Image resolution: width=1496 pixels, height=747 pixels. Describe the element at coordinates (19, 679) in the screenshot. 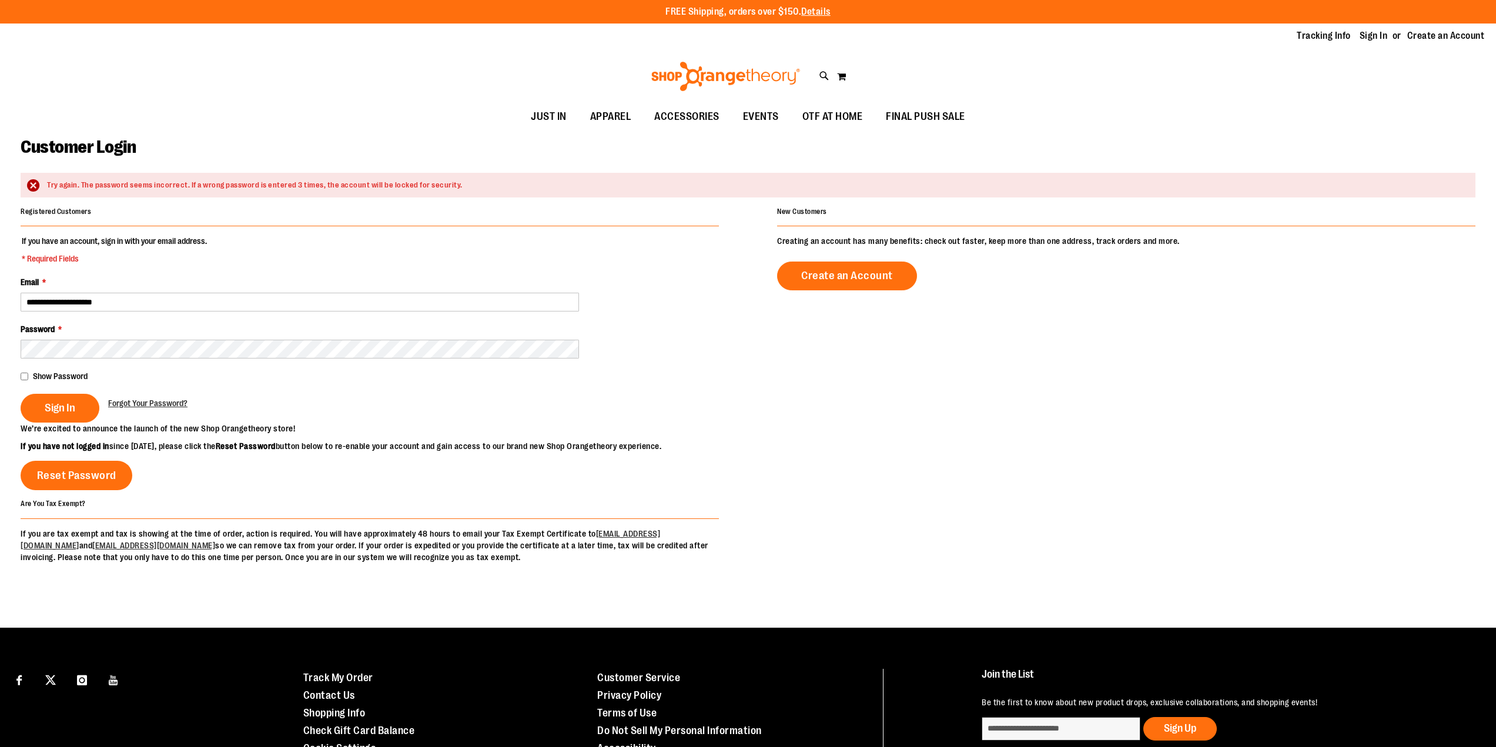

I see `a: Visit our Facebook page` at that location.